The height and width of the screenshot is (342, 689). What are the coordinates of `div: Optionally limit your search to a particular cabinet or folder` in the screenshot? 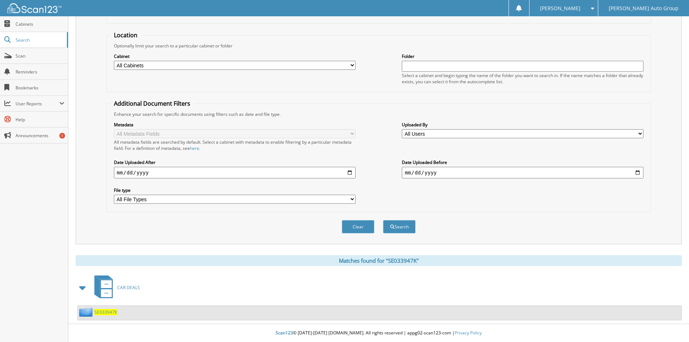 It's located at (379, 46).